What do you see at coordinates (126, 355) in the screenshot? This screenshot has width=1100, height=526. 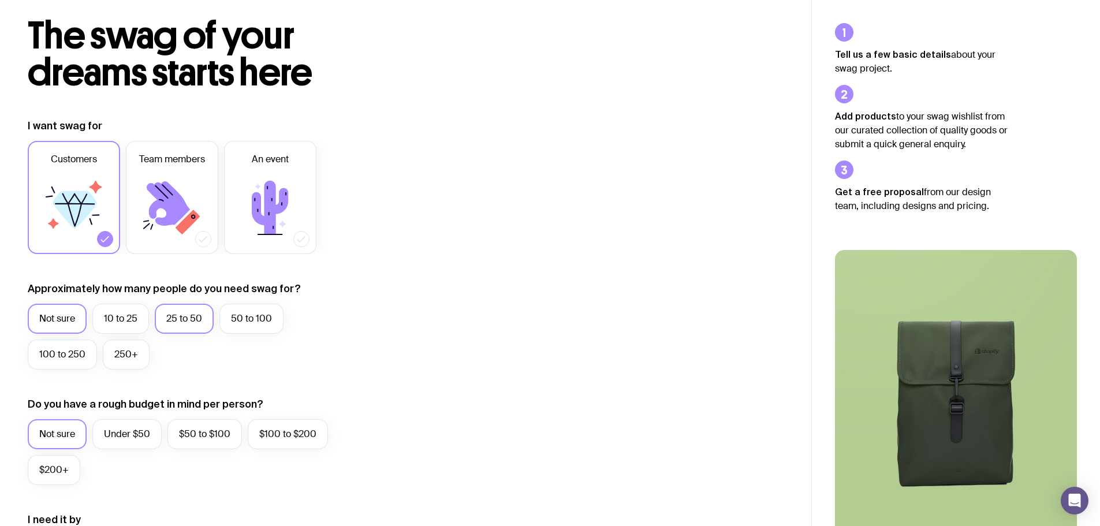 I see `label: 250+` at bounding box center [126, 355].